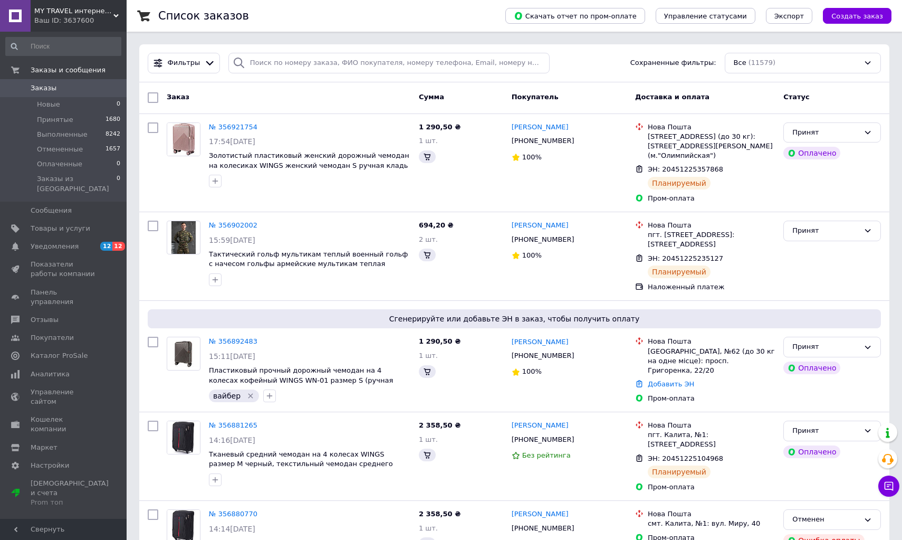  Describe the element at coordinates (50, 374) in the screenshot. I see `span: Аналитика` at that location.